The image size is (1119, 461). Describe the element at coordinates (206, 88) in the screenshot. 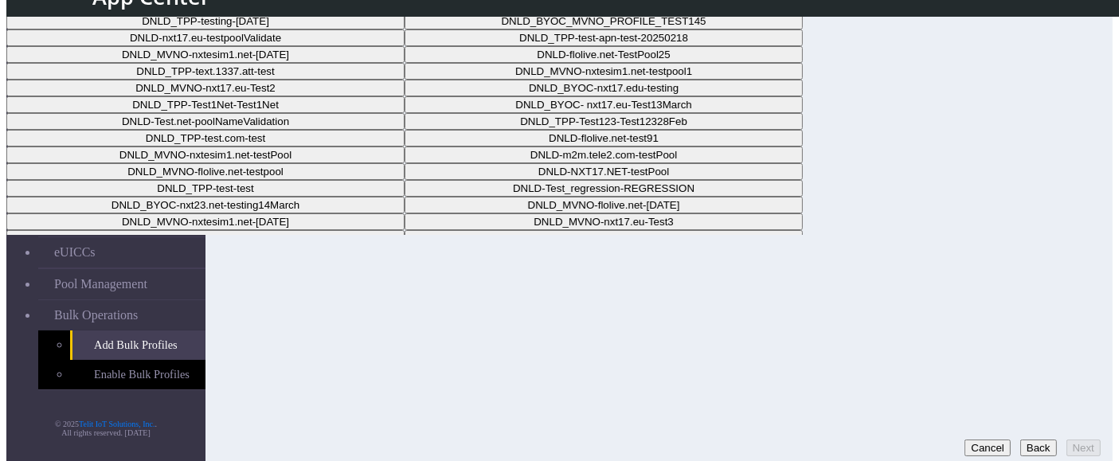

I see `button: DNLD_MVNO-nxt17.eu-Test2` at that location.